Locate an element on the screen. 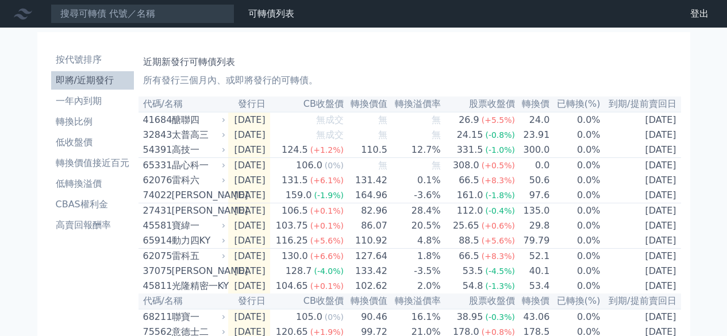 The width and height of the screenshot is (727, 336). td: 20.5% is located at coordinates (415, 226).